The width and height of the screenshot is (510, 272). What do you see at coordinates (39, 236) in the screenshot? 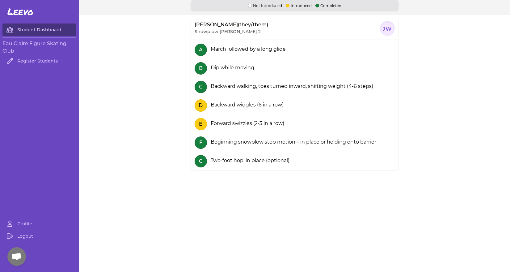
I see `a: Logout` at bounding box center [39, 236].